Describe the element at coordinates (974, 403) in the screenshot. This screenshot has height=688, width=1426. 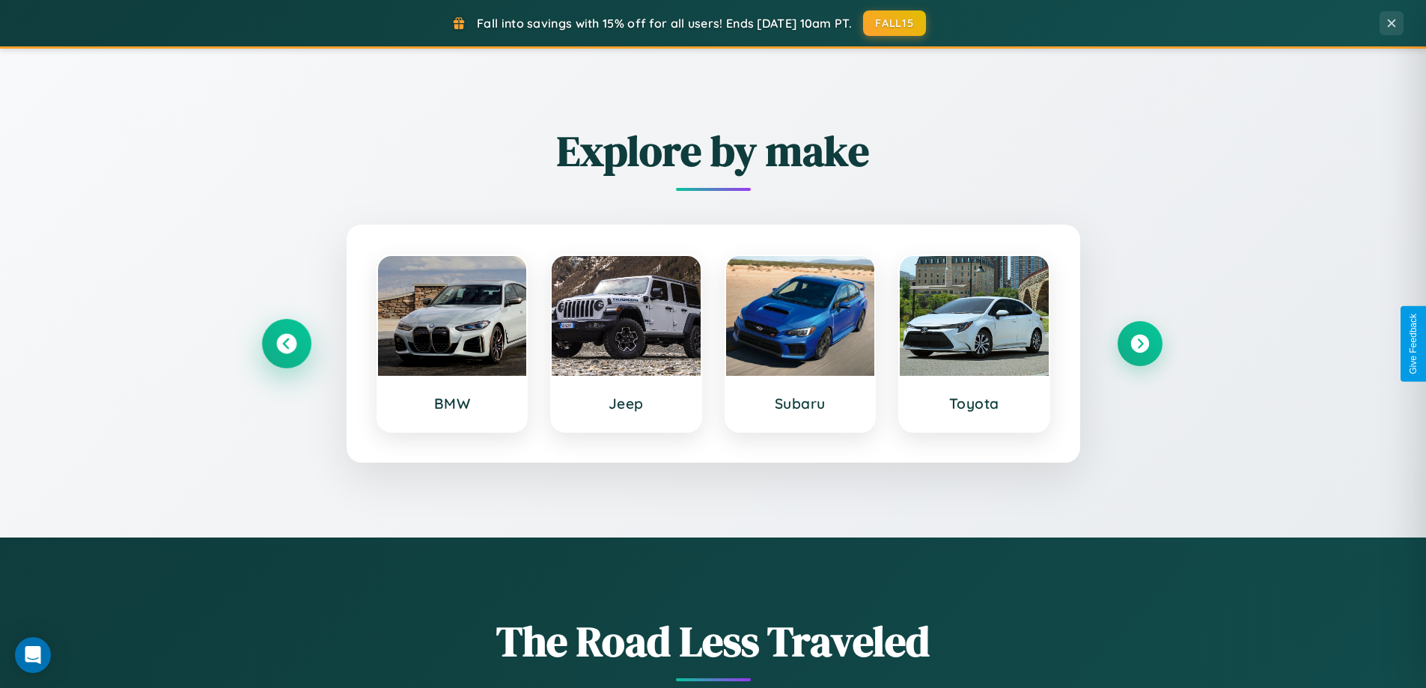
I see `h3: Toyota` at that location.